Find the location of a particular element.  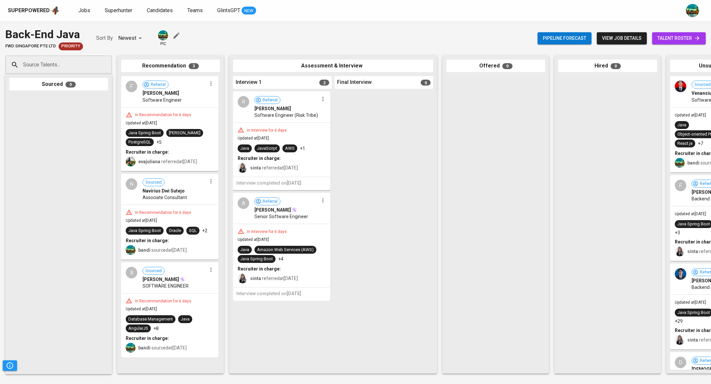

p: +3 is located at coordinates (677, 233).